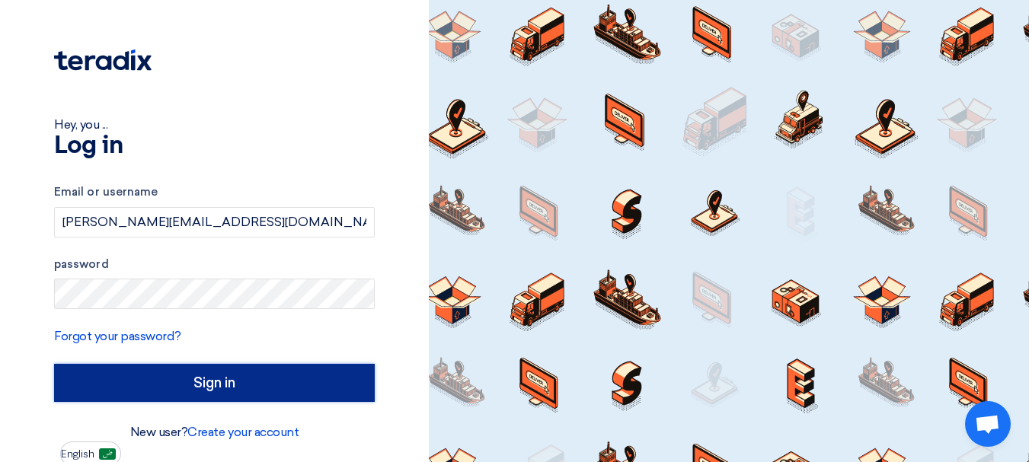  Describe the element at coordinates (88, 146) in the screenshot. I see `font: Log in` at that location.